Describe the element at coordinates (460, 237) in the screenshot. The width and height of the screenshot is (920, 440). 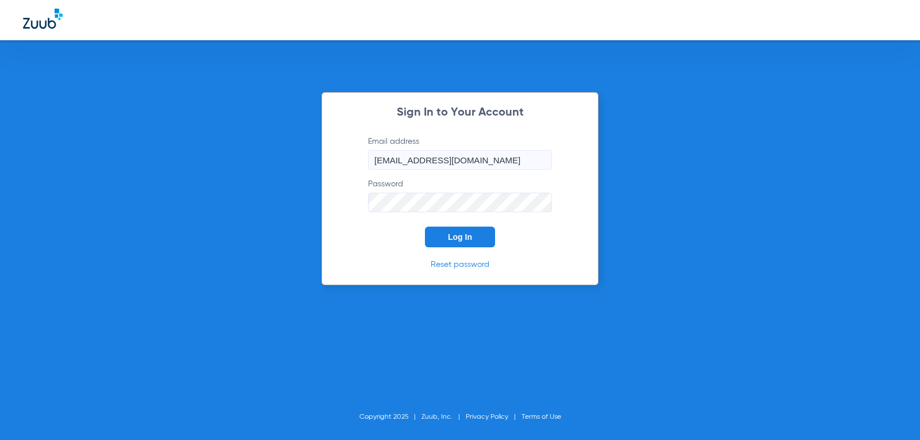
I see `span: Log In` at that location.